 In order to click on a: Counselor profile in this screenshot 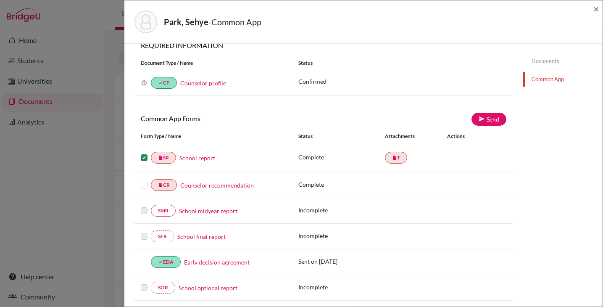, I will do `click(203, 83)`.